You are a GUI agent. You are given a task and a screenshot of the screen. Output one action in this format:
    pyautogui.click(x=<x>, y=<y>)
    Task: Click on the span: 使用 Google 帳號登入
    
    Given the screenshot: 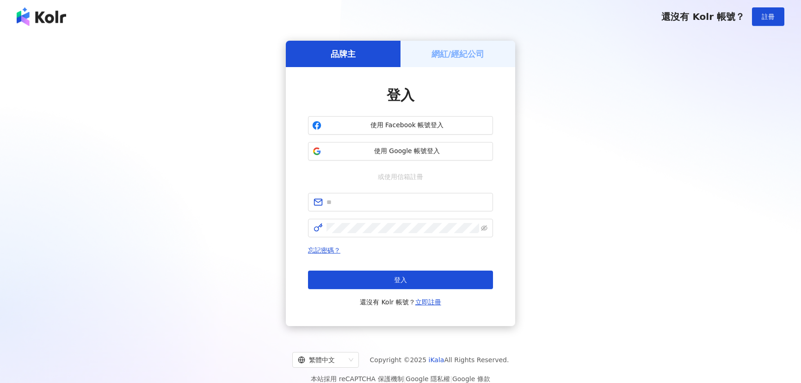 What is the action you would take?
    pyautogui.click(x=407, y=151)
    